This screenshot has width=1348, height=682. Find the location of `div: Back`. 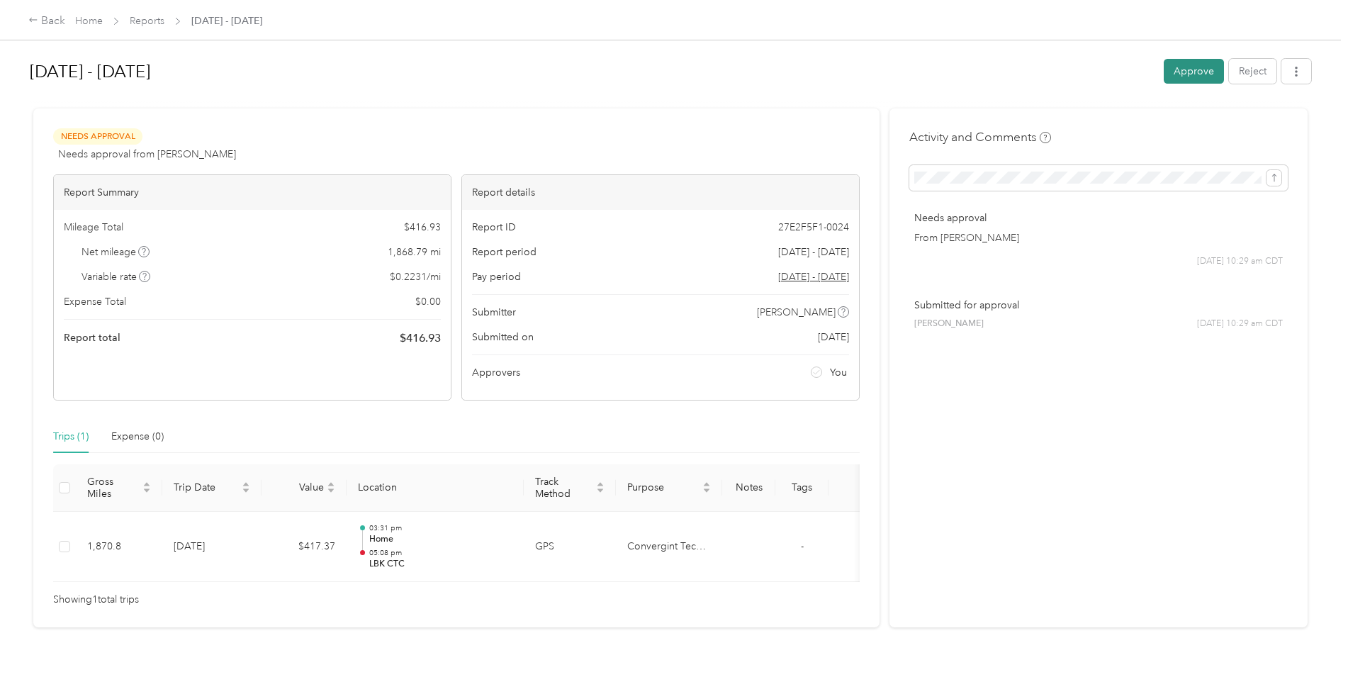

div: Back is located at coordinates (47, 21).